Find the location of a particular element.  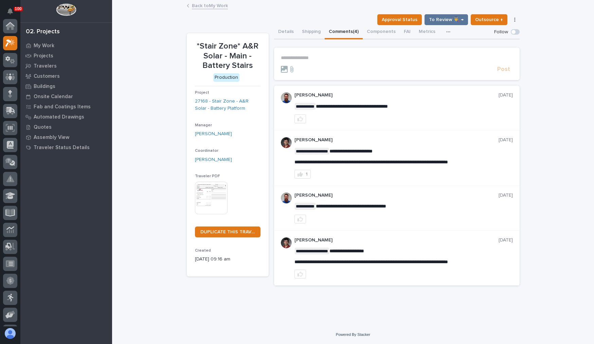

button: Components is located at coordinates (381, 32).